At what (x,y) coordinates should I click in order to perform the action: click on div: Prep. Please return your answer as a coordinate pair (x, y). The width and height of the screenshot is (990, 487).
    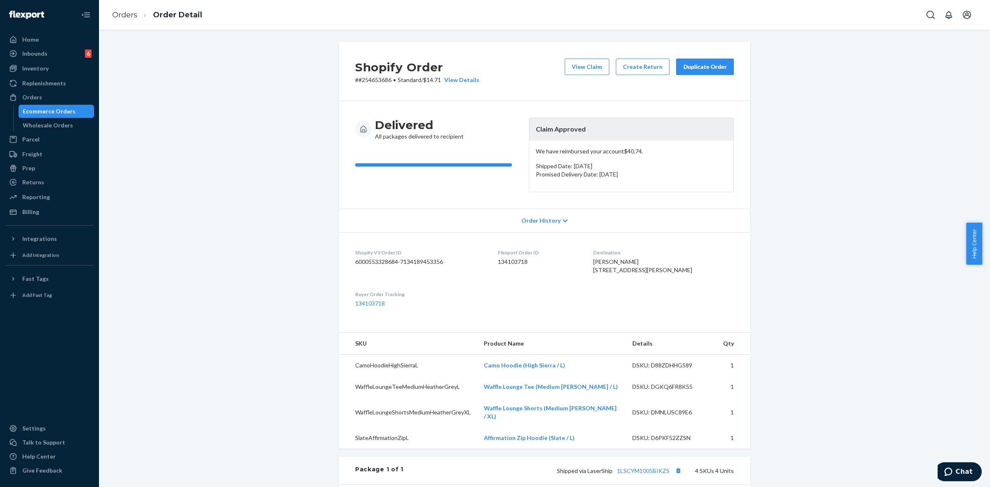
    Looking at the image, I should click on (28, 168).